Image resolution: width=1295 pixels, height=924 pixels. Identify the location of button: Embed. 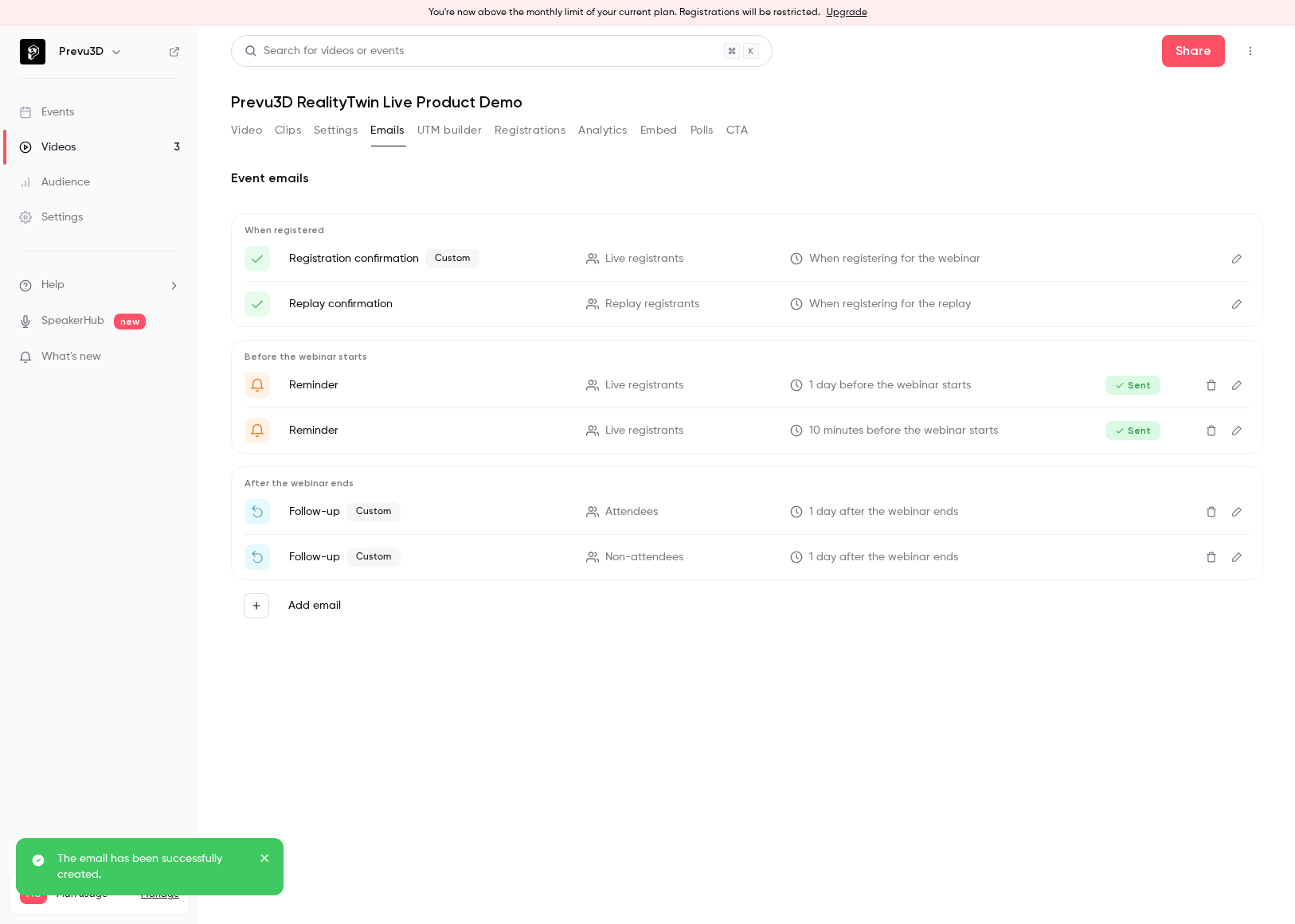
(659, 131).